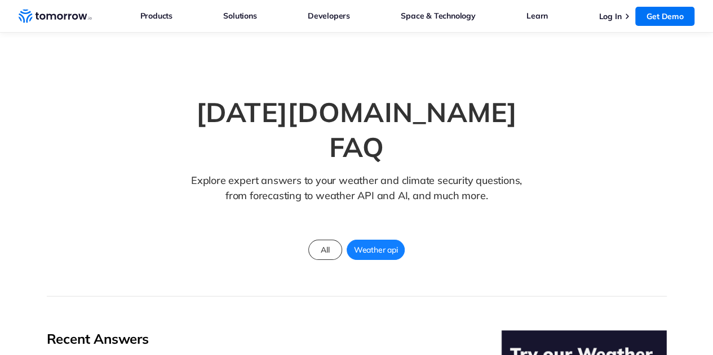  What do you see at coordinates (376, 250) in the screenshot?
I see `a: Weather api` at bounding box center [376, 250].